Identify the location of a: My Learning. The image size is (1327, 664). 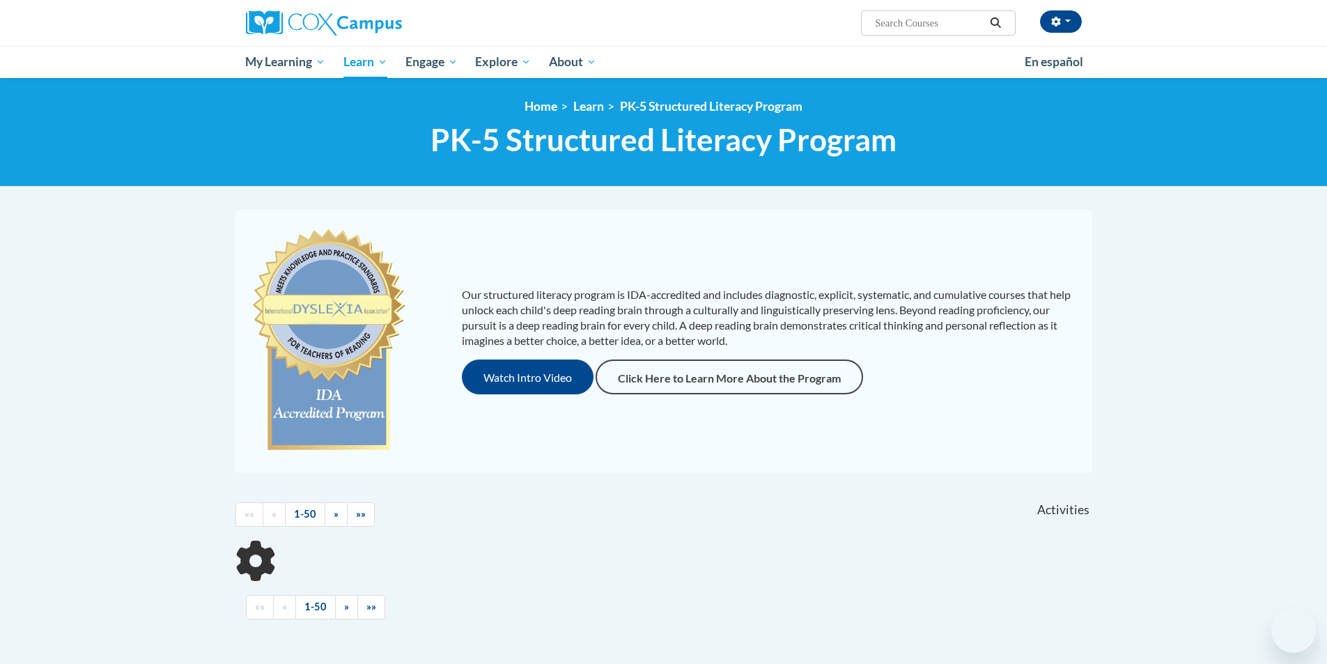
(286, 62).